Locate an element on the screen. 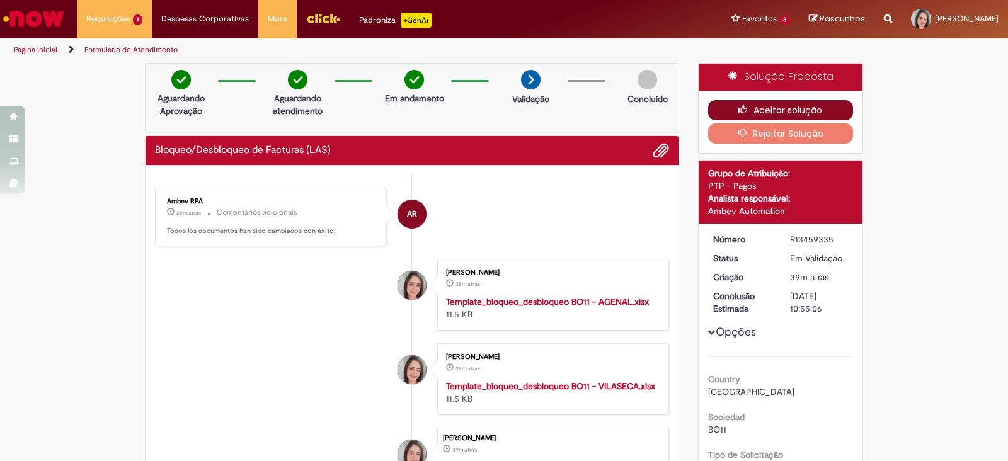  div: Solução Proposta is located at coordinates (781, 77).